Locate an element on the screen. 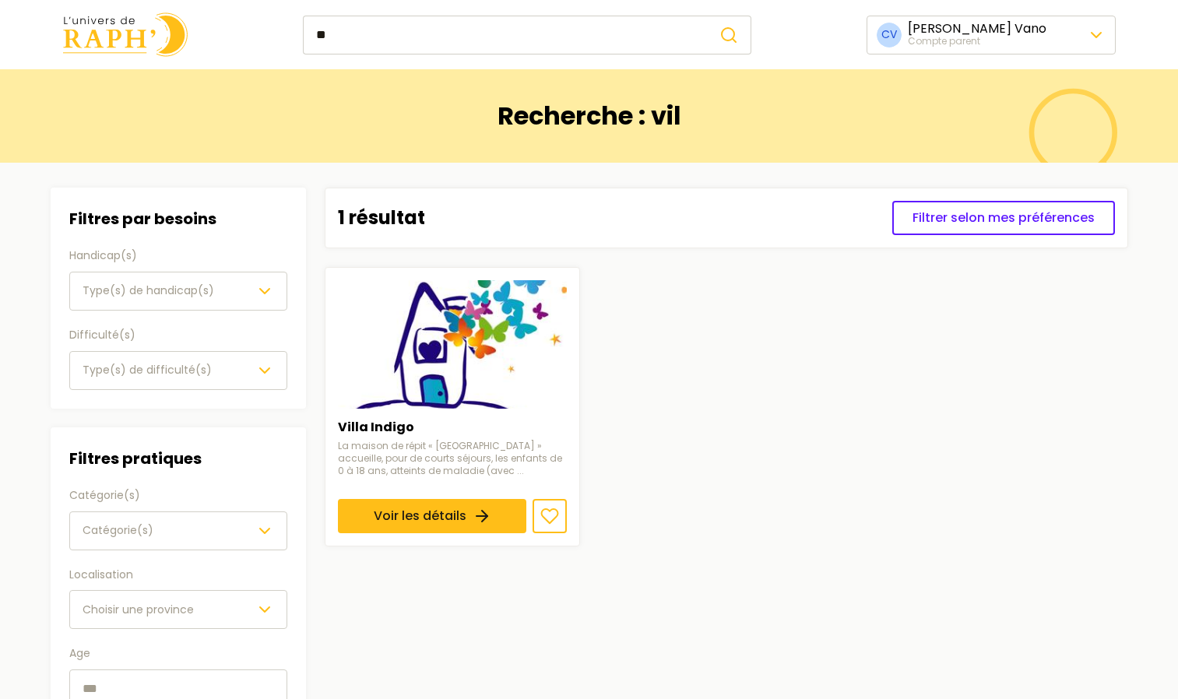 The image size is (1178, 699). label: Catégorie(s) is located at coordinates (178, 496).